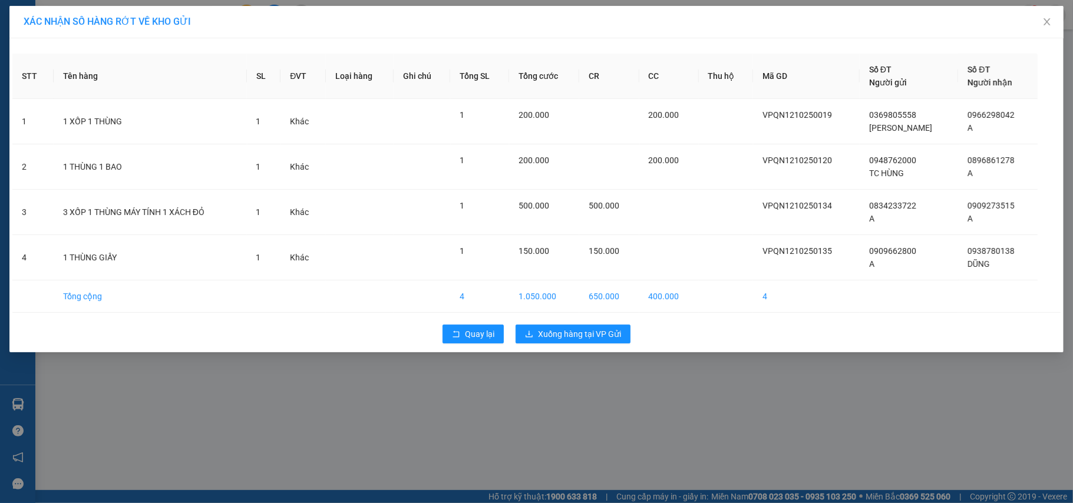 This screenshot has height=503, width=1073. I want to click on th: ĐVT, so click(303, 76).